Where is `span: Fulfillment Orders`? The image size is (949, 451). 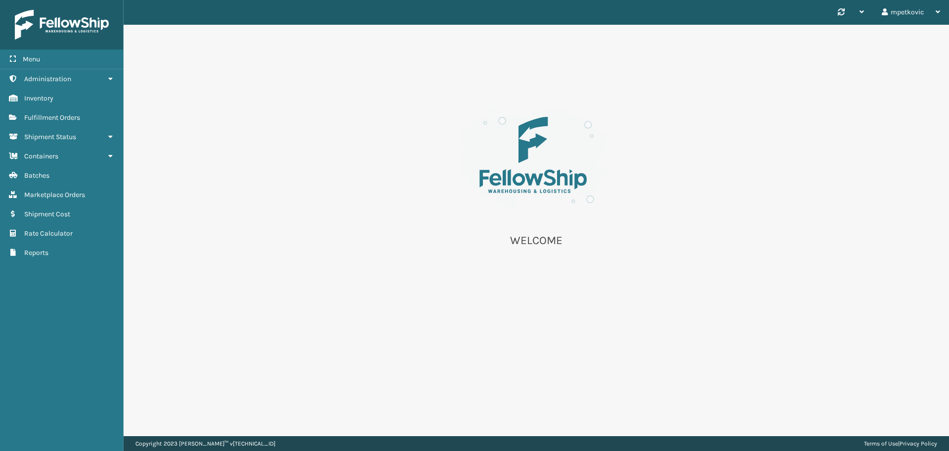 span: Fulfillment Orders is located at coordinates (52, 117).